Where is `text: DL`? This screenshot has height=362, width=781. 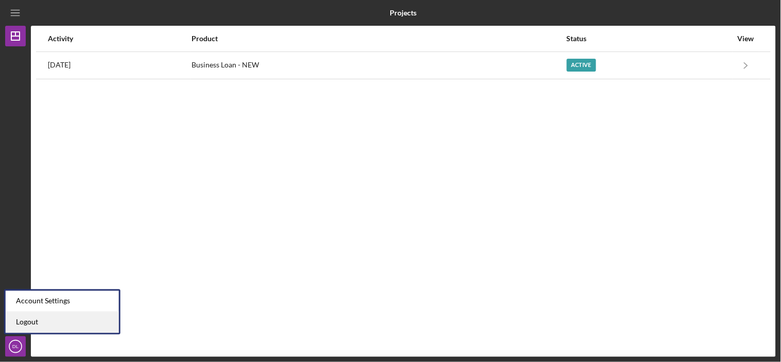 text: DL is located at coordinates (15, 346).